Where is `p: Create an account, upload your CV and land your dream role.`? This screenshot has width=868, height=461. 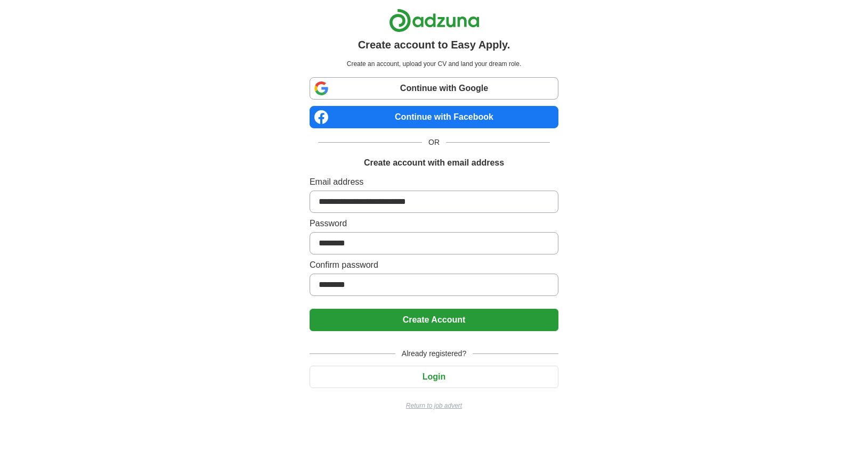
p: Create an account, upload your CV and land your dream role. is located at coordinates (434, 64).